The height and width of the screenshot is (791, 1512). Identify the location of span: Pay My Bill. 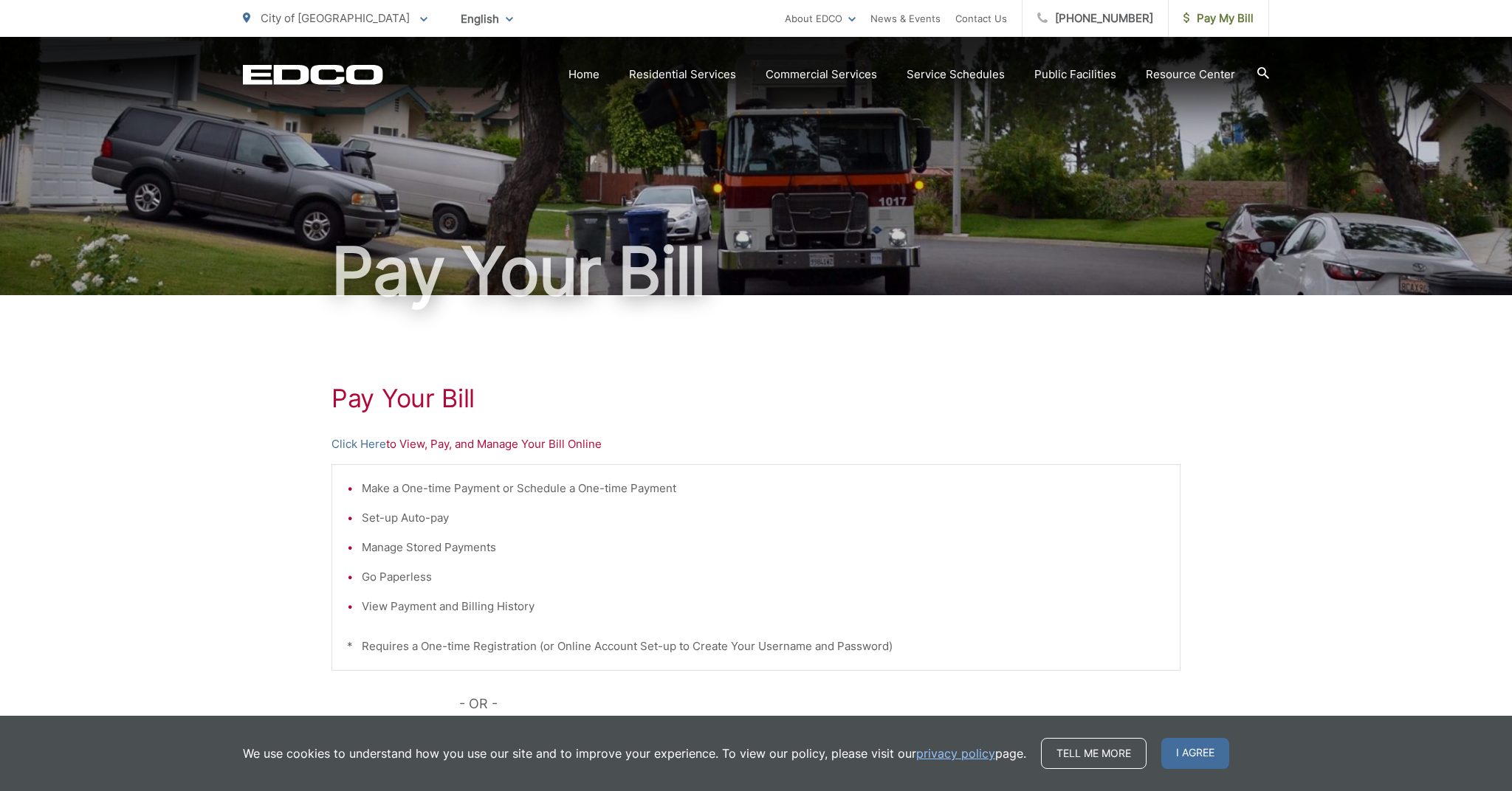
(1218, 19).